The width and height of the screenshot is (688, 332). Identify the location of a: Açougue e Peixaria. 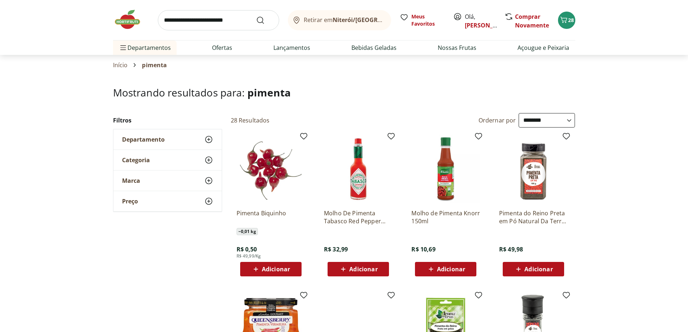
(544, 48).